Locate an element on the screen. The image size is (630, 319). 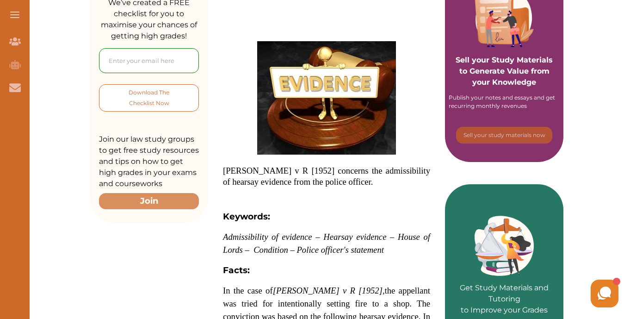
span: Admissibility of evidence – Hearsay evidence – House of Lords – Condition – Police officer's stat... is located at coordinates (327, 243).